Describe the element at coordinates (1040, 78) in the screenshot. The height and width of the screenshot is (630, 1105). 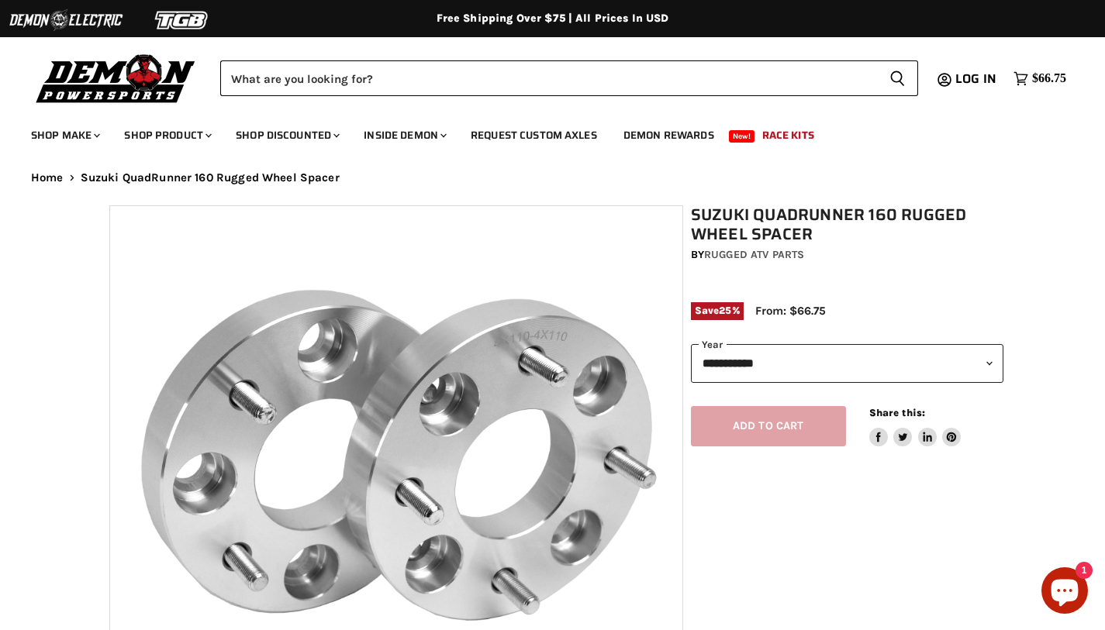
I see `a: $66.75` at that location.